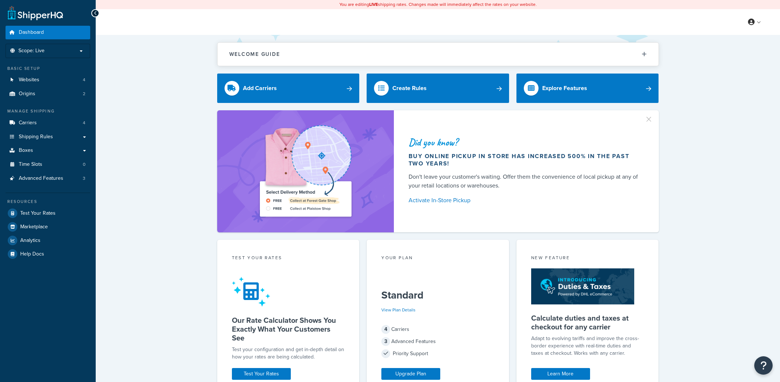 Image resolution: width=780 pixels, height=382 pixels. I want to click on a: Activate In-Store Pickup, so click(525, 201).